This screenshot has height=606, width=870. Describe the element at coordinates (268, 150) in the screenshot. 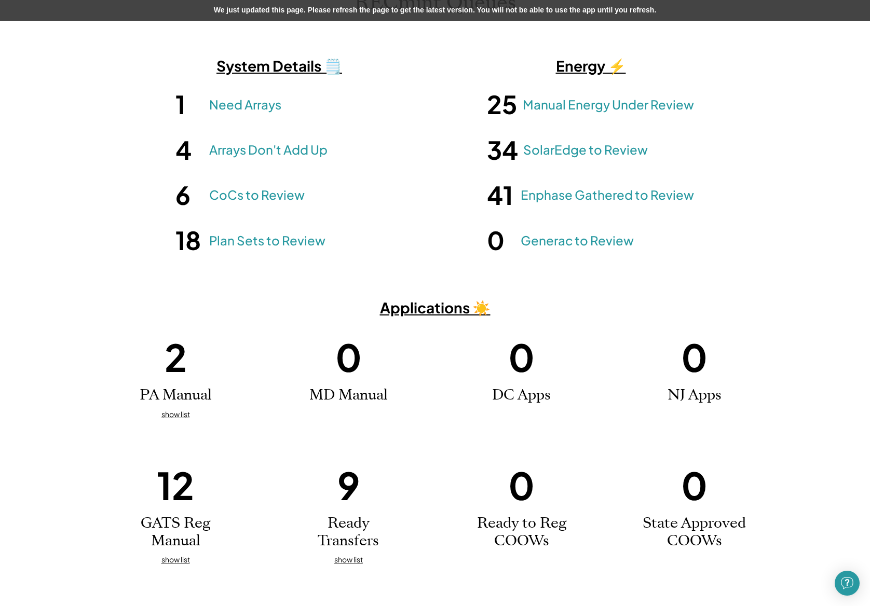

I see `a: Arrays Don't Add Up` at that location.